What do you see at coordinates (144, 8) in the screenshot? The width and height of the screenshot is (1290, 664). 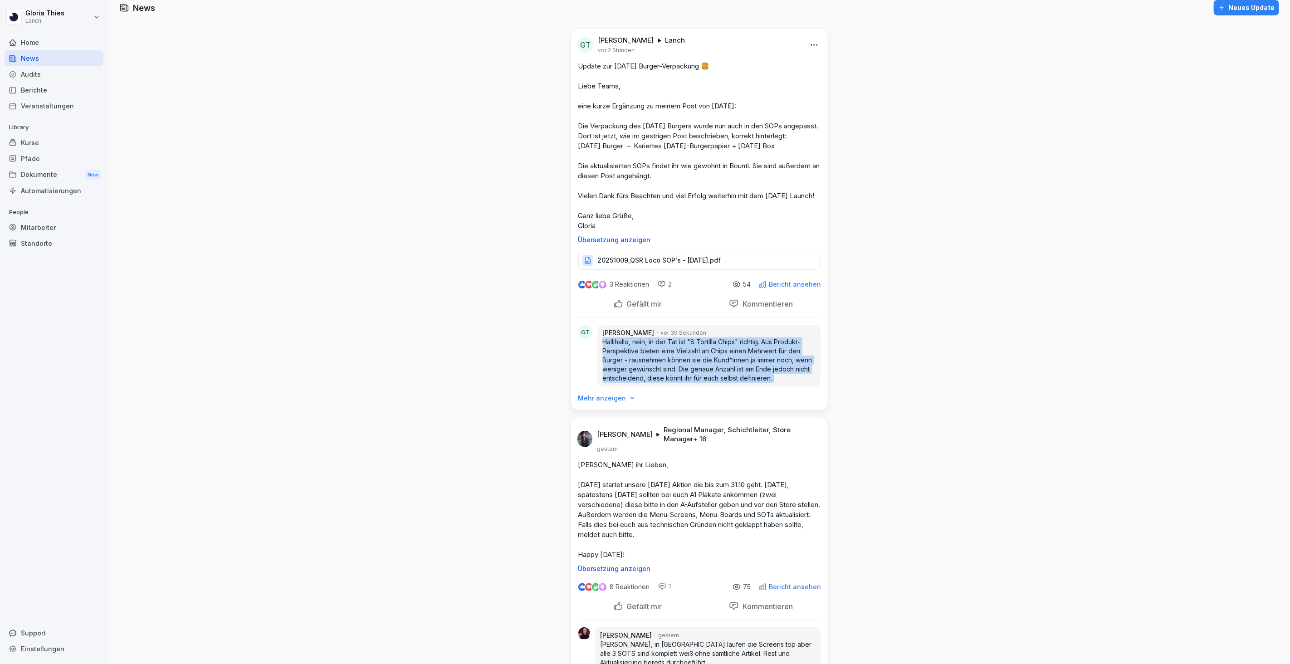 I see `h1: News` at bounding box center [144, 8].